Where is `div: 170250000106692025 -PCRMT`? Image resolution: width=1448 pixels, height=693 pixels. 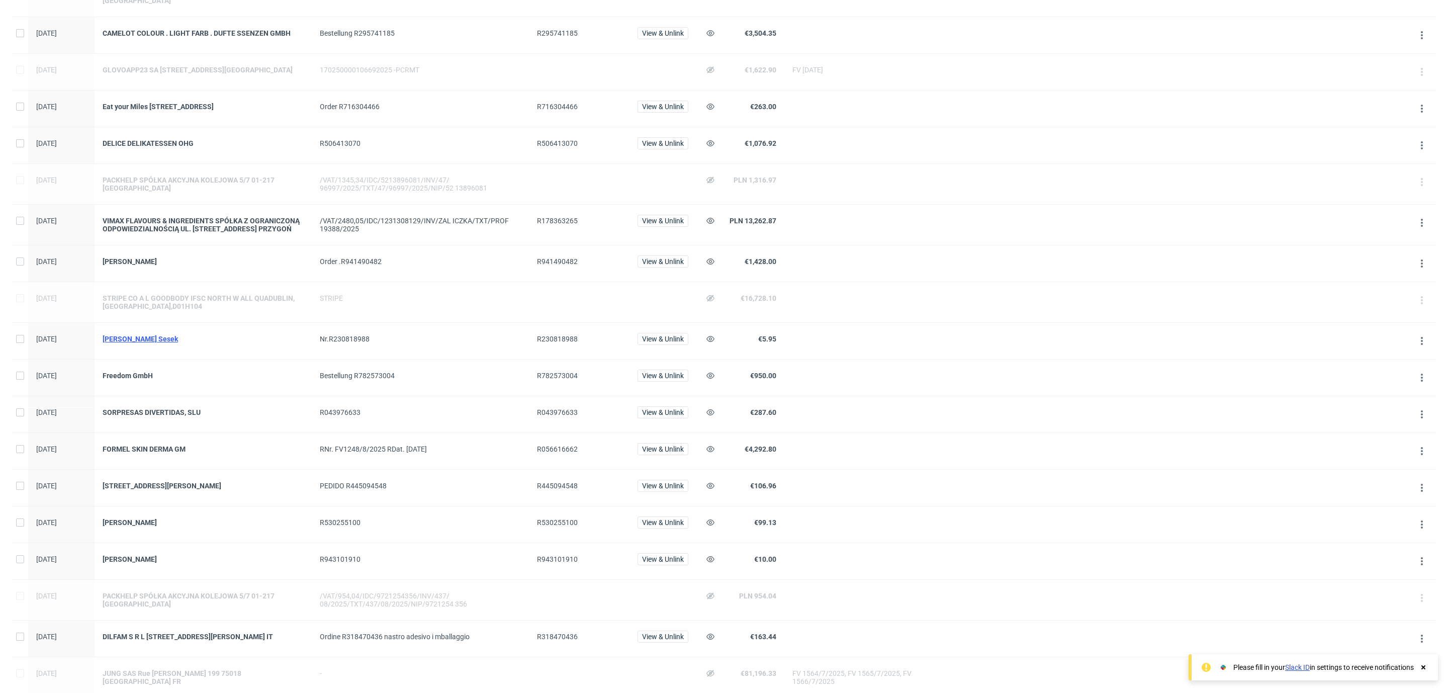
div: 170250000106692025 -PCRMT is located at coordinates (420, 70).